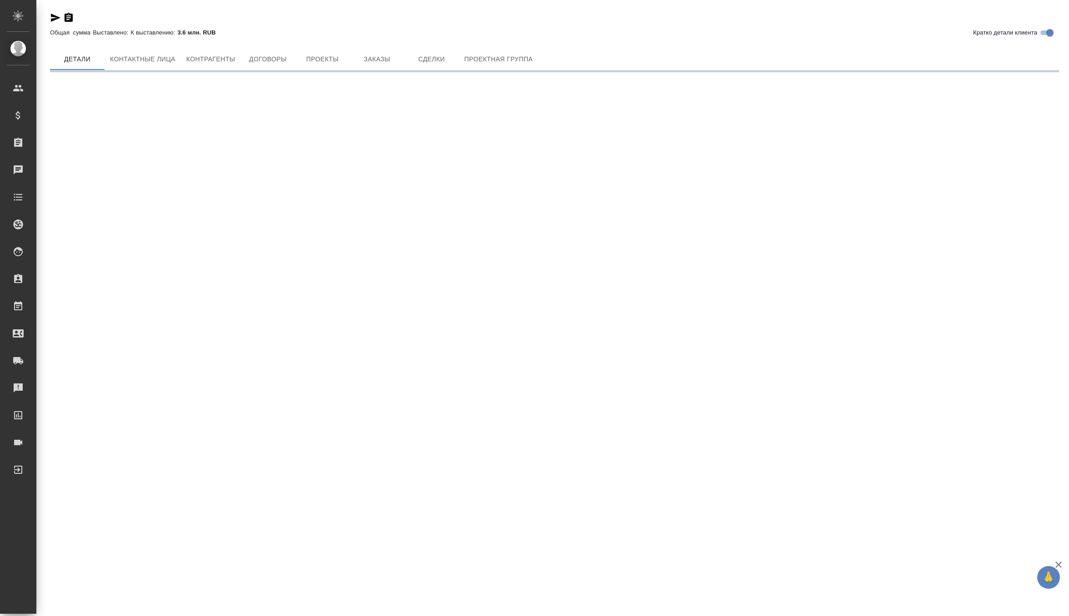 The width and height of the screenshot is (1069, 616). Describe the element at coordinates (55, 18) in the screenshot. I see `button: Скопировать ссылку для ЯМессенджера` at that location.